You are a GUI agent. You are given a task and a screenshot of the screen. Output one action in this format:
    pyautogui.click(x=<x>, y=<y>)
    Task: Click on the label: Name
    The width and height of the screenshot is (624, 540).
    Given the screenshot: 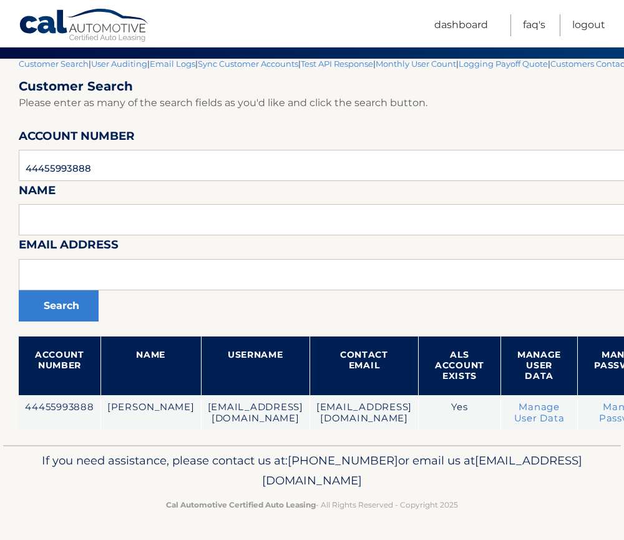 What is the action you would take?
    pyautogui.click(x=37, y=192)
    